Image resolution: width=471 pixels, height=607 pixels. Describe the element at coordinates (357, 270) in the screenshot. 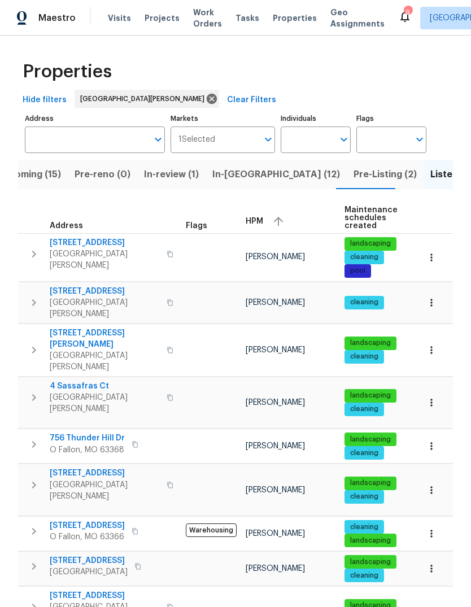

I see `span: pool` at that location.